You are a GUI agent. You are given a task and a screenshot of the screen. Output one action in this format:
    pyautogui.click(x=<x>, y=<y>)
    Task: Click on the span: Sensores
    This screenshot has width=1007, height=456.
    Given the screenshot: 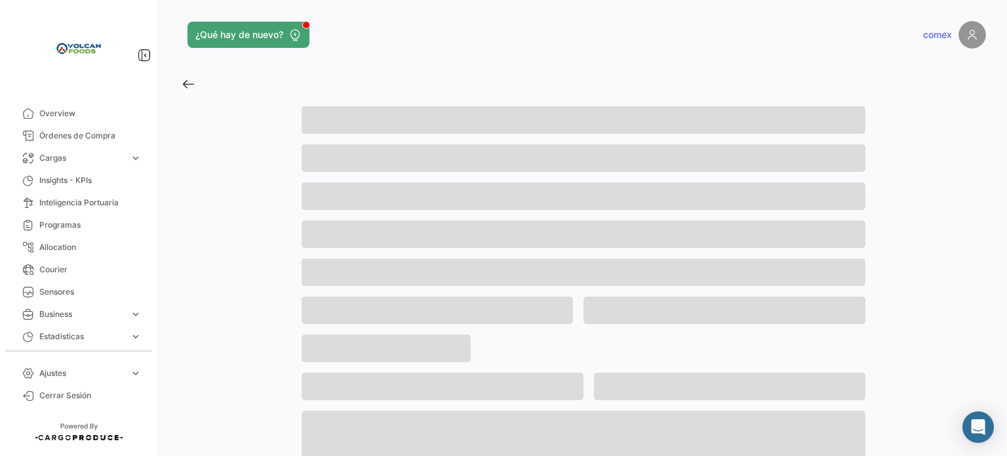 What is the action you would take?
    pyautogui.click(x=90, y=292)
    